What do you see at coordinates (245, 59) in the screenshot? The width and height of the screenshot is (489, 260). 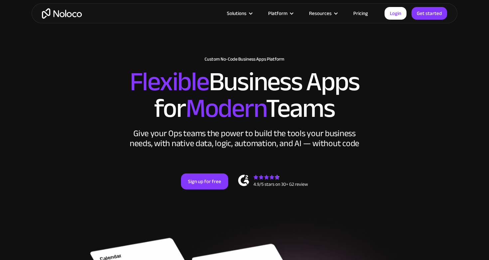 I see `h1: Custom No-Code Business Apps Platform` at bounding box center [245, 59].